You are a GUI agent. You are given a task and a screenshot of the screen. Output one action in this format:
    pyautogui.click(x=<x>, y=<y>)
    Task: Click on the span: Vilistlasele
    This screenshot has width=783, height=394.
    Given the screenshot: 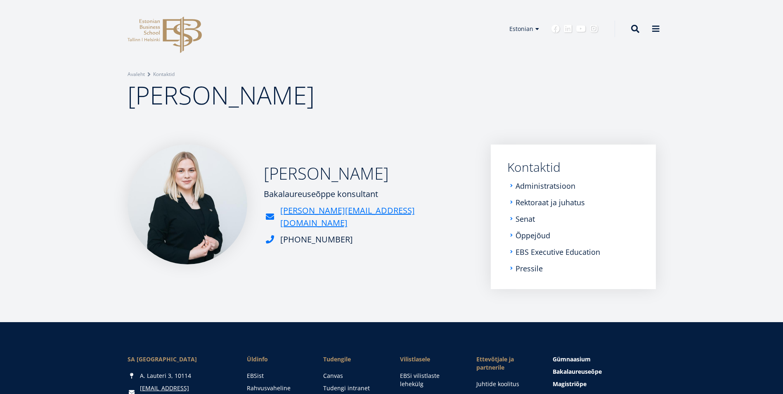 What is the action you would take?
    pyautogui.click(x=430, y=359)
    